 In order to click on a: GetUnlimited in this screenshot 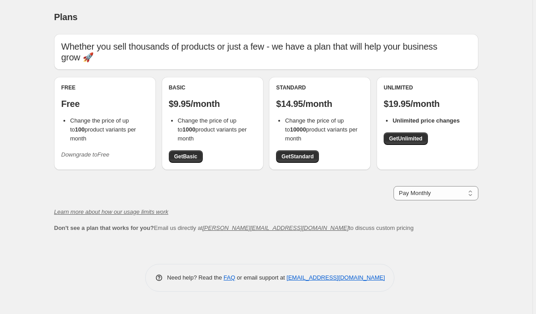, I will do `click(406, 139)`.